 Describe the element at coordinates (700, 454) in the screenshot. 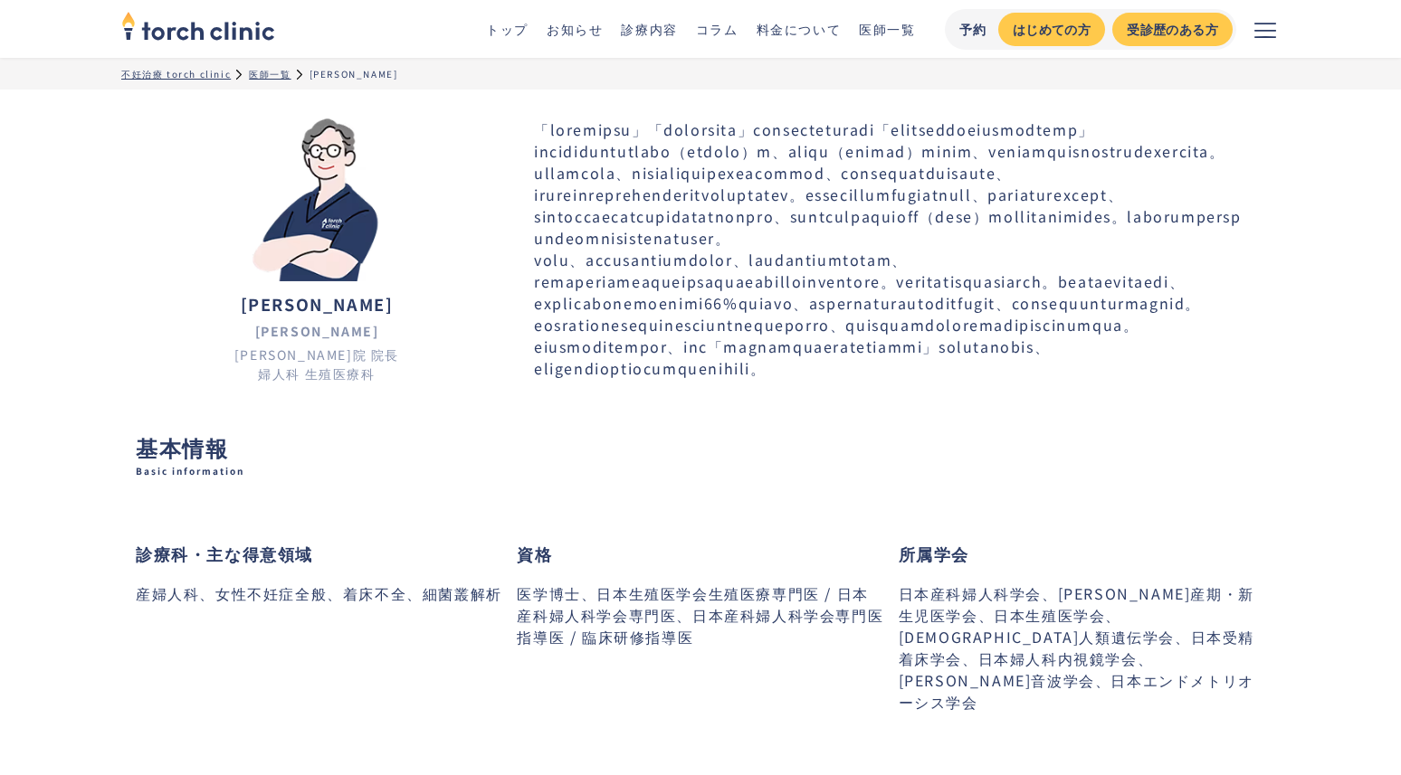

I see `h2: 基本情報` at that location.